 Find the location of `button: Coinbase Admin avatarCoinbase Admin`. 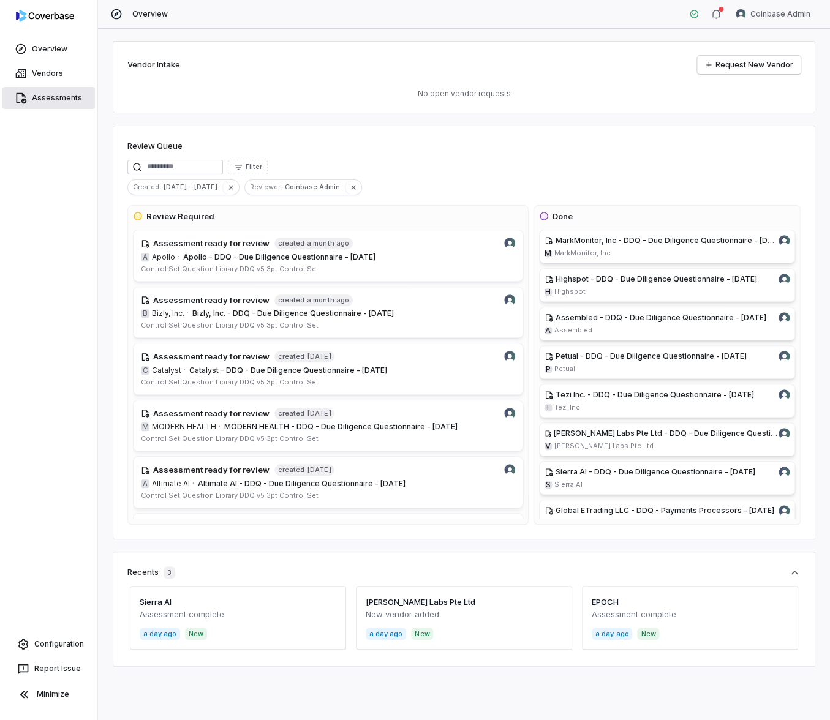

button: Coinbase Admin avatarCoinbase Admin is located at coordinates (773, 14).